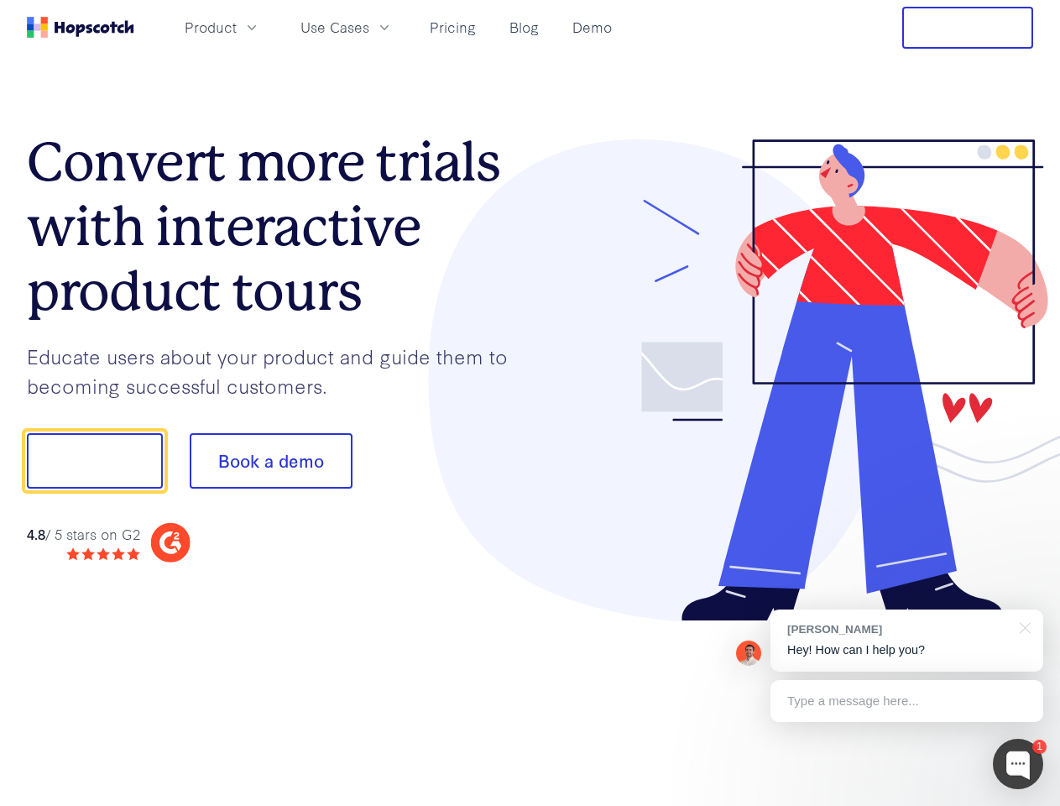 This screenshot has height=806, width=1060. Describe the element at coordinates (1039, 746) in the screenshot. I see `div: 1` at that location.